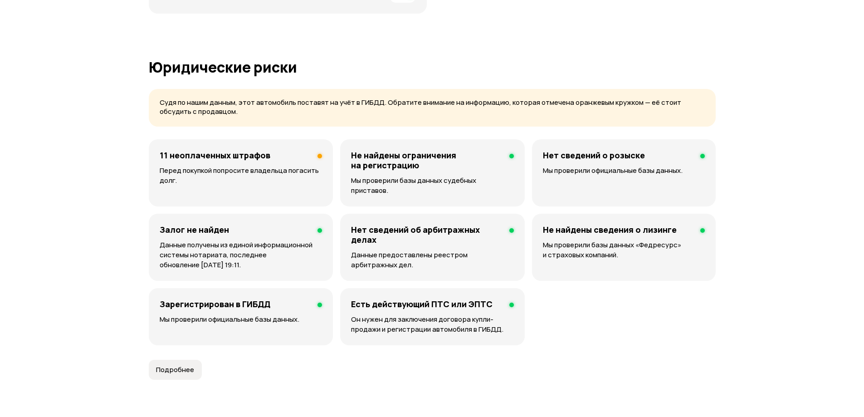 The width and height of the screenshot is (864, 417). Describe the element at coordinates (609, 229) in the screenshot. I see `h4: Не найдены сведения о лизинге` at that location.